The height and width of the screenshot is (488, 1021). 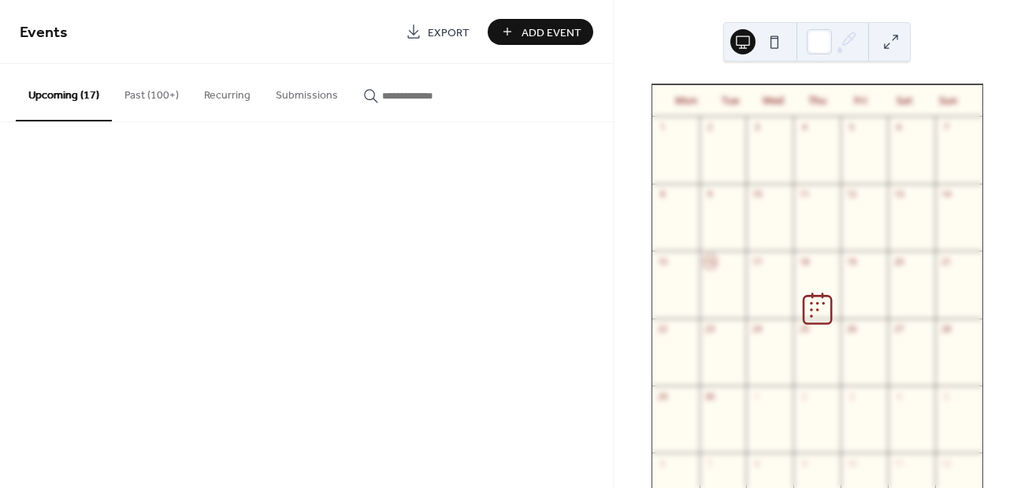 I want to click on div: 28, so click(x=945, y=329).